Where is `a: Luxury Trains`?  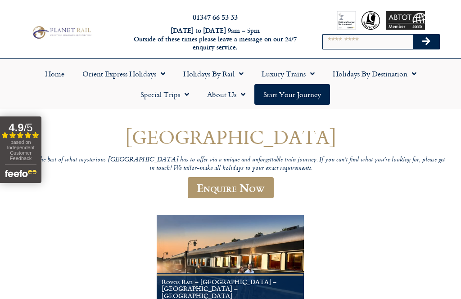
a: Luxury Trains is located at coordinates (288, 74).